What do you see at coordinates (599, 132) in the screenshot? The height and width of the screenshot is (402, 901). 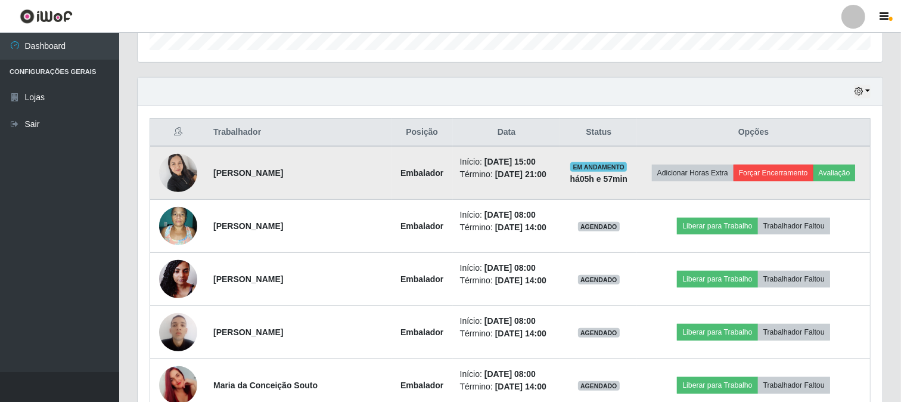 I see `th: Status` at bounding box center [599, 132].